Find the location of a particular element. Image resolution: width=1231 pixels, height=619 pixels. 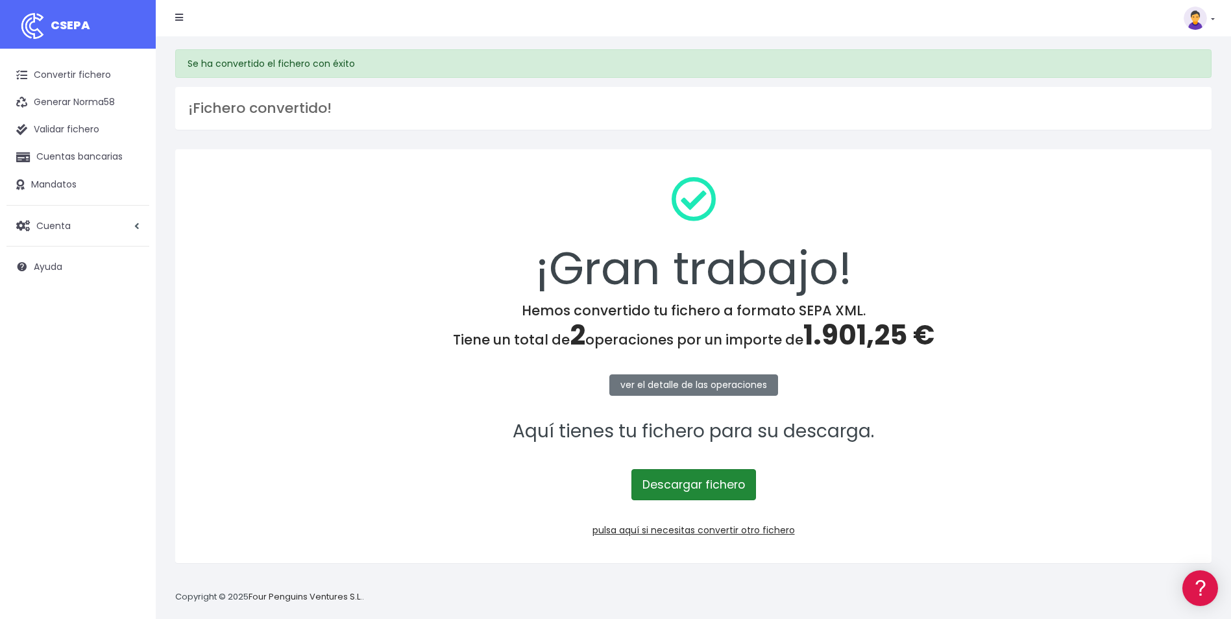

span: Ayuda is located at coordinates (48, 267).